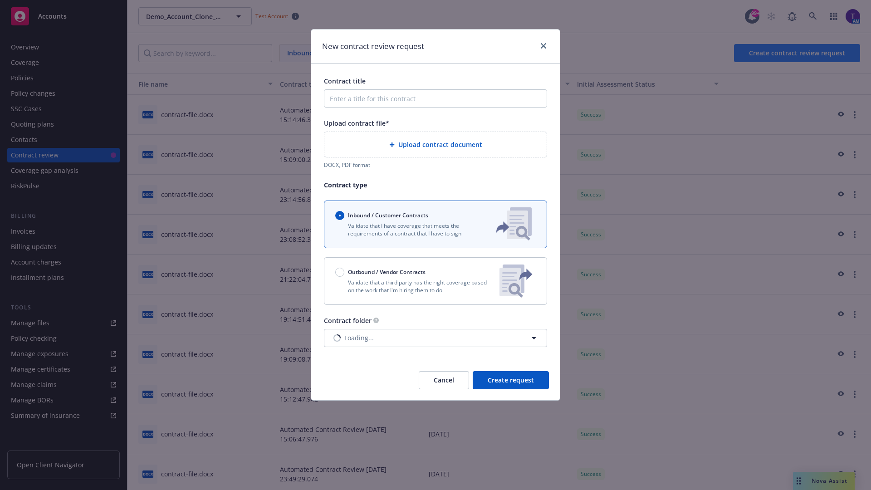  Describe the element at coordinates (435, 224) in the screenshot. I see `button: Inbound / Customer ContractsValidate that I have coverage that meets the requirements of a contra...` at that location.